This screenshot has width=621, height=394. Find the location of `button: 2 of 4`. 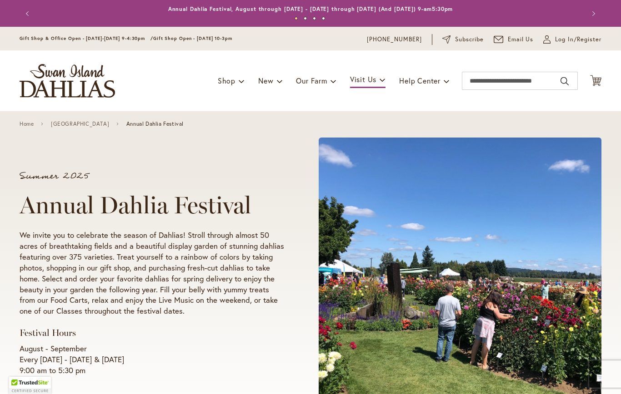

button: 2 of 4 is located at coordinates (305, 18).